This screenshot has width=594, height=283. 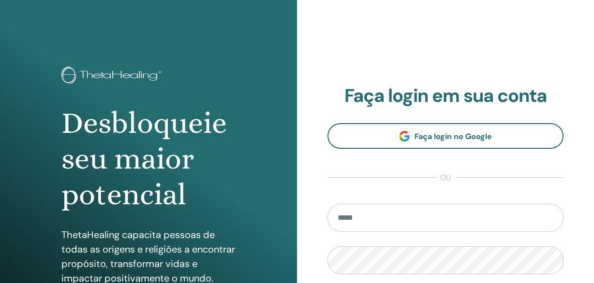 What do you see at coordinates (148, 159) in the screenshot?
I see `h1: Desbloqueie seu maior potencial` at bounding box center [148, 159].